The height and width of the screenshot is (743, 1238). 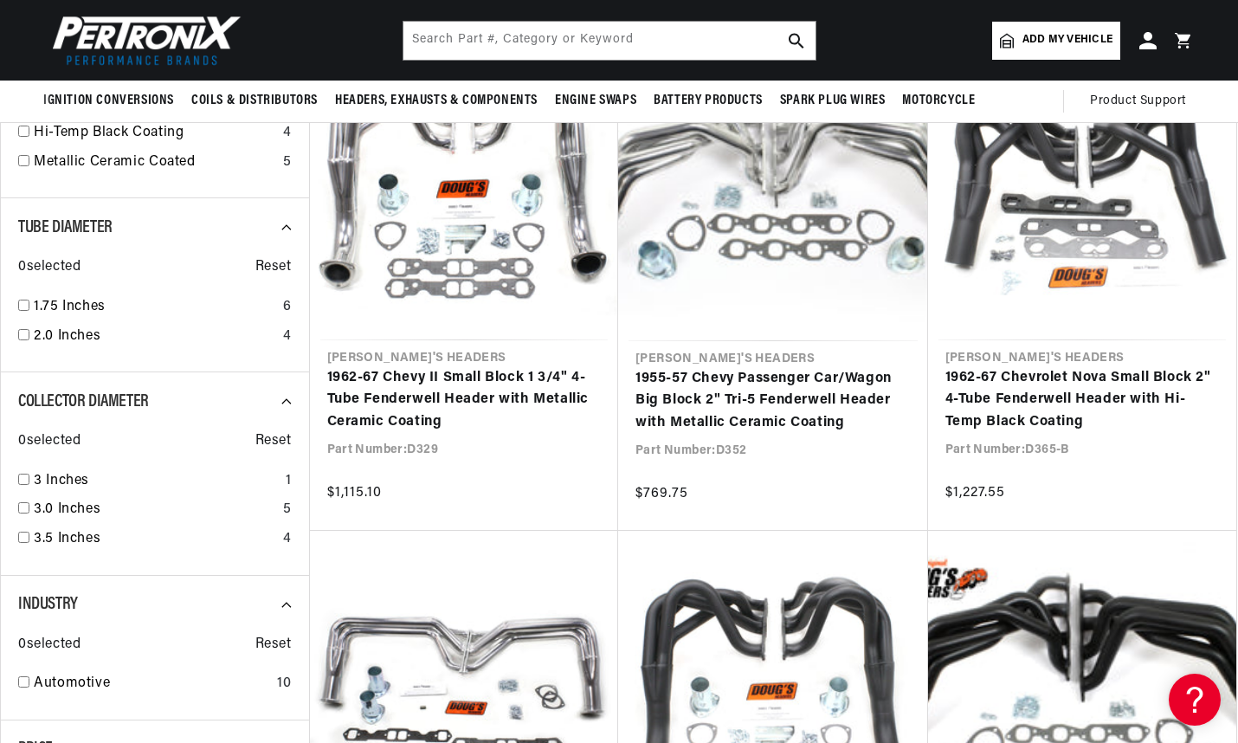 What do you see at coordinates (83, 402) in the screenshot?
I see `span: Collector Diameter` at bounding box center [83, 402].